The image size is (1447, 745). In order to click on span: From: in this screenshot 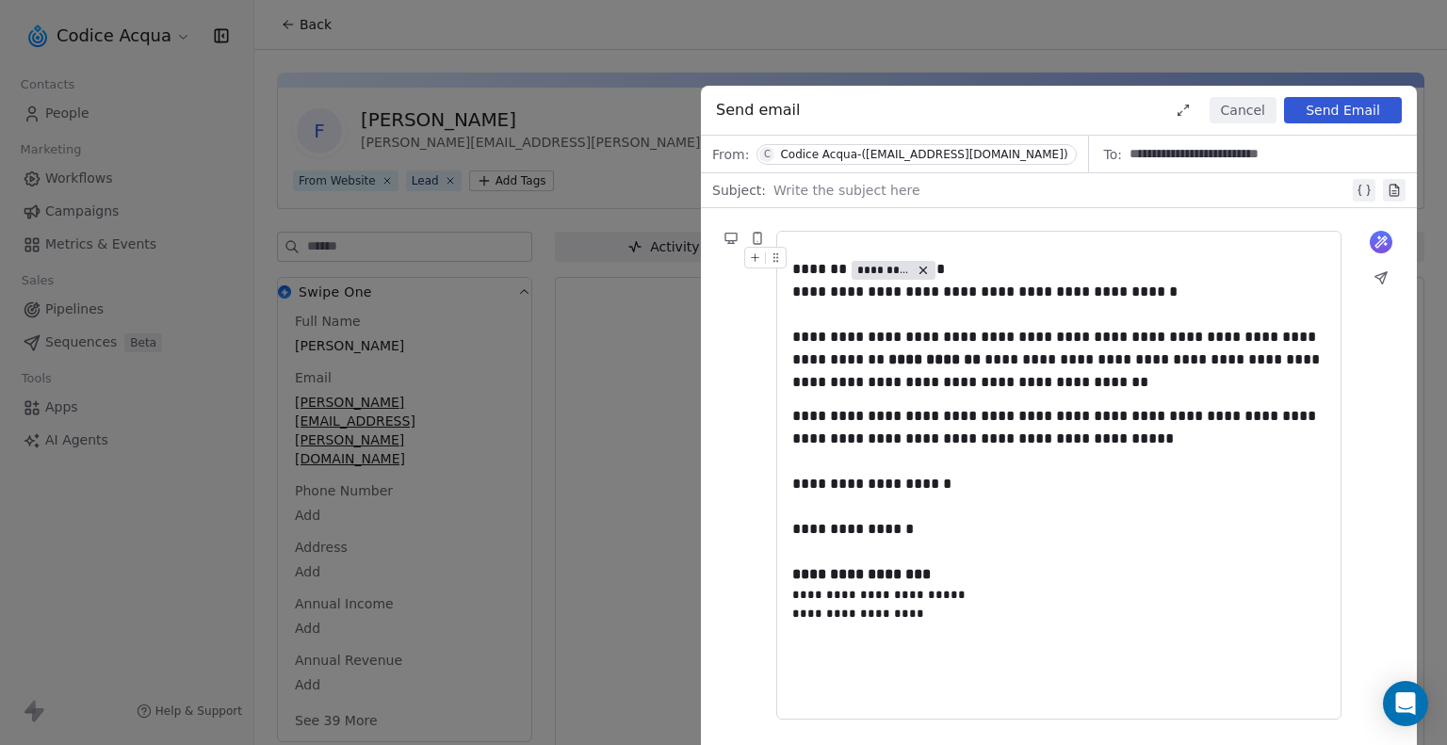, I will do `click(730, 154)`.